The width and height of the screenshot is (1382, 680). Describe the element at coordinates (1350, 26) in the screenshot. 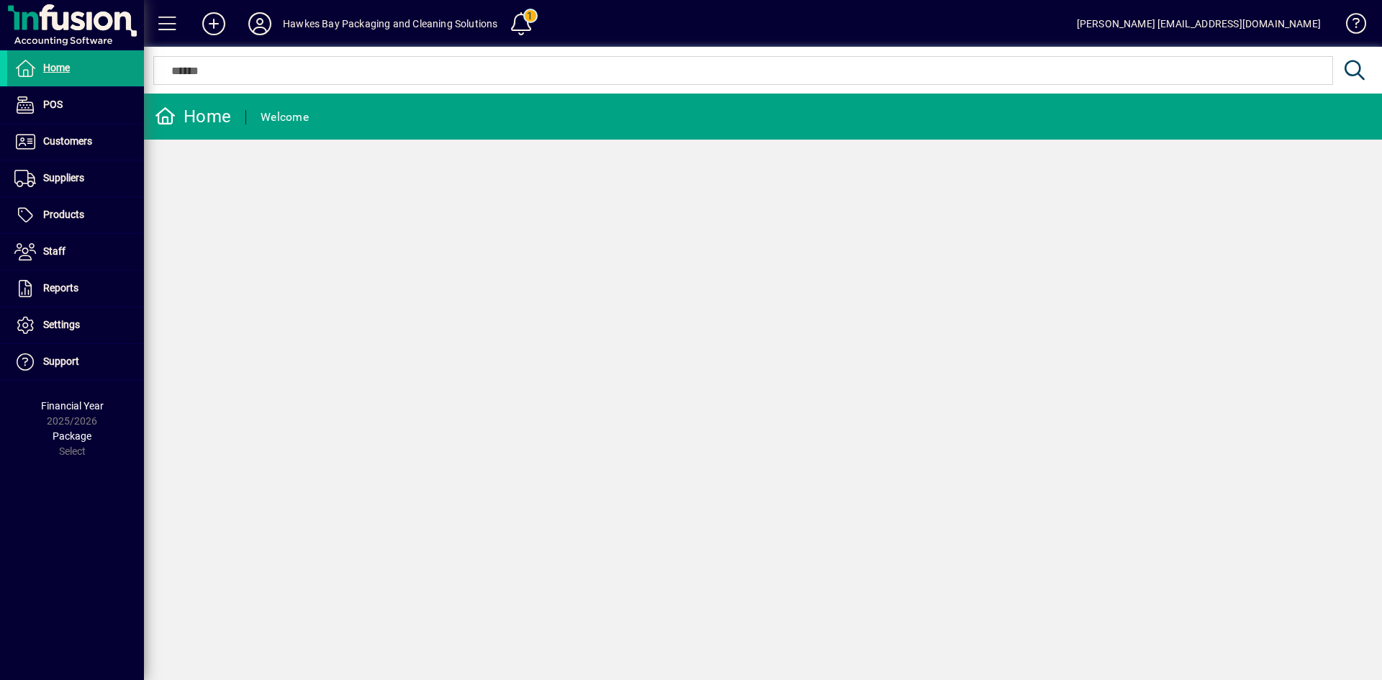

I see `a: Knowledge Base` at that location.